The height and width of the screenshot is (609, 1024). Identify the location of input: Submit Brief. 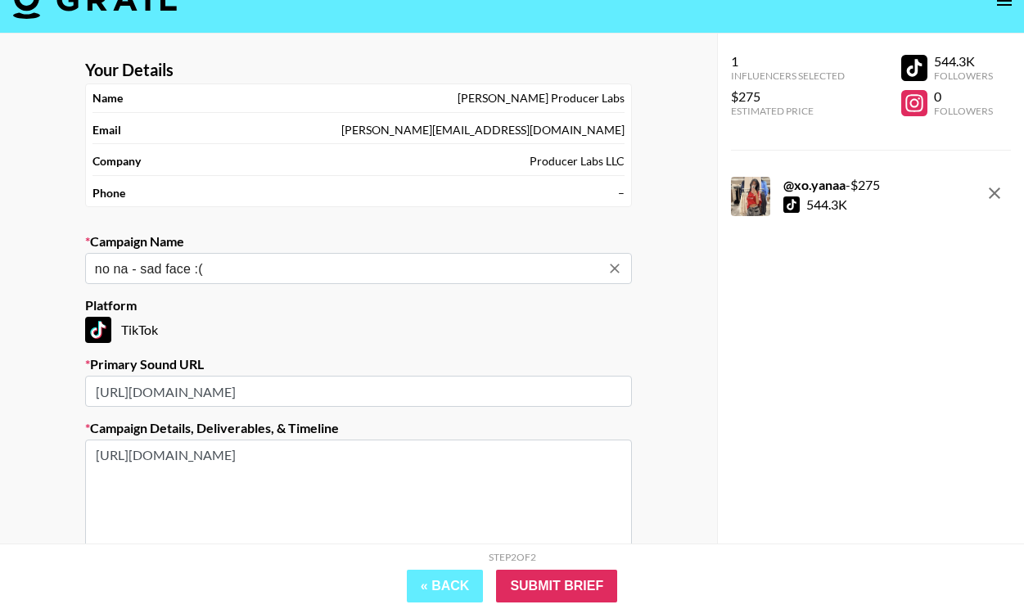
(556, 586).